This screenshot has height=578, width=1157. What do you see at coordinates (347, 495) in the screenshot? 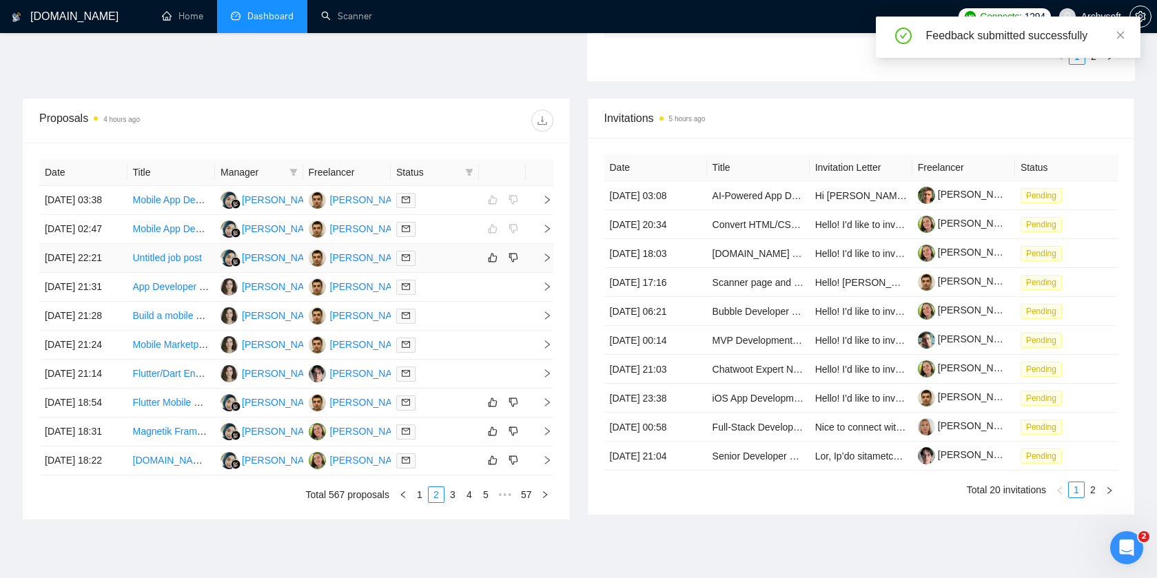
I see `li: Total 567 proposals` at bounding box center [347, 495].